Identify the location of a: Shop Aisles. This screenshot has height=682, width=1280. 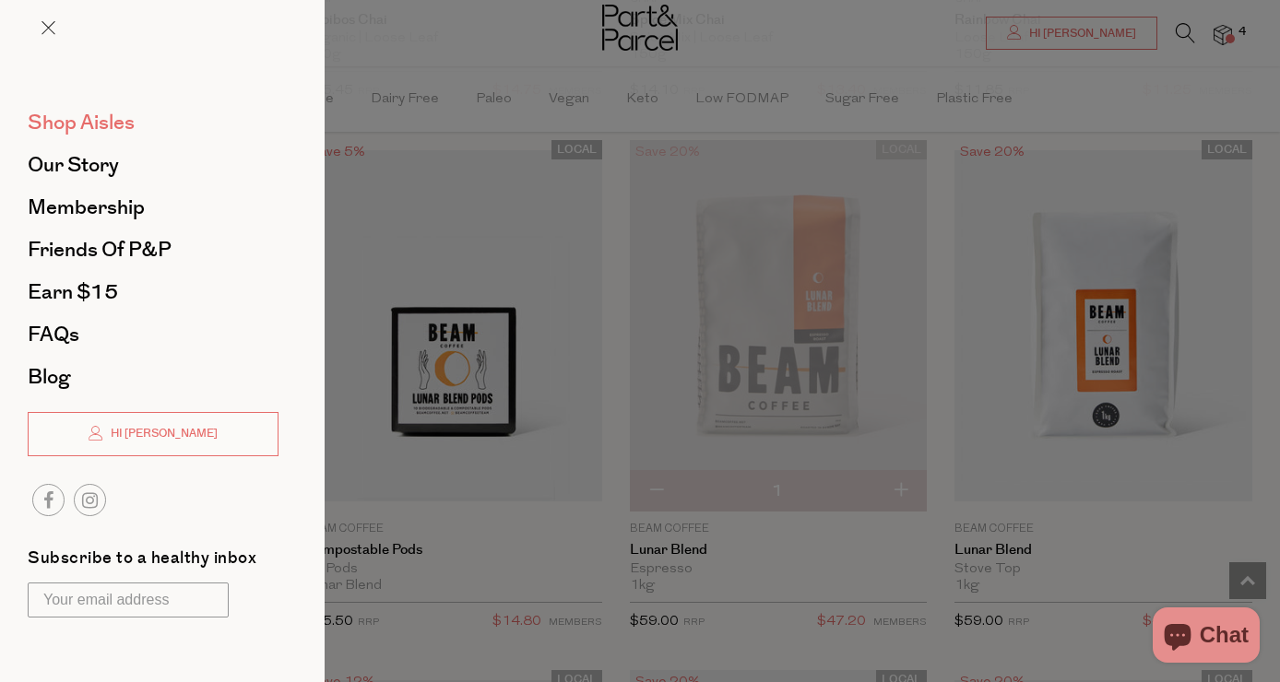
(153, 123).